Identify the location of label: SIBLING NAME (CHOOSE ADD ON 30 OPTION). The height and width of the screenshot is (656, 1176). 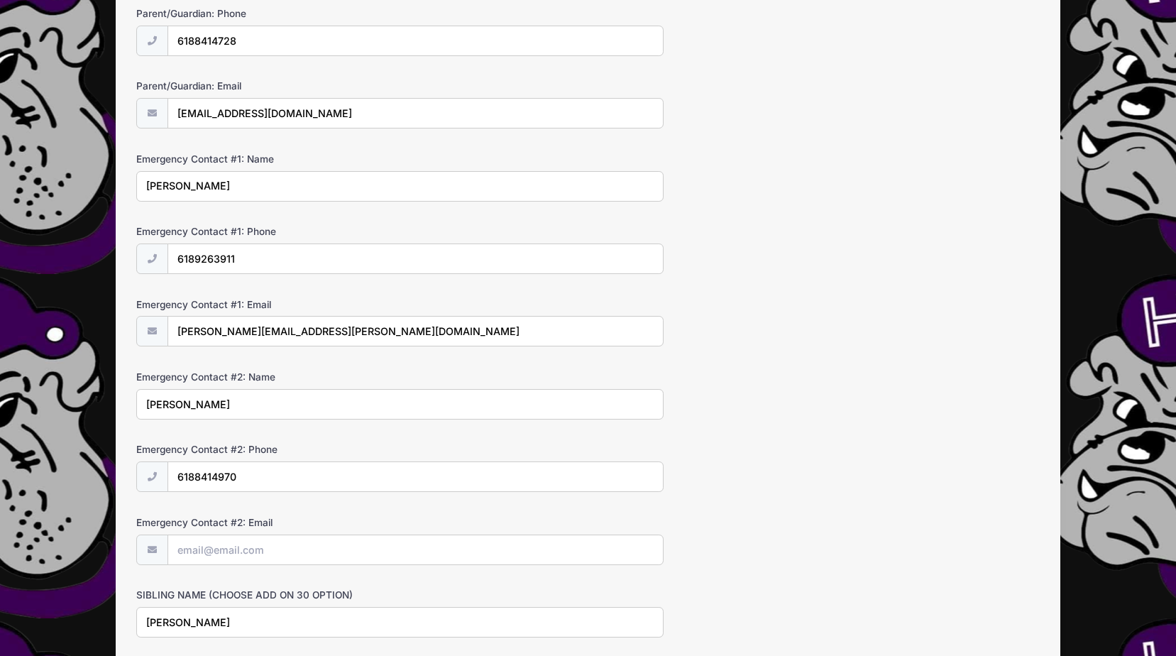
(287, 595).